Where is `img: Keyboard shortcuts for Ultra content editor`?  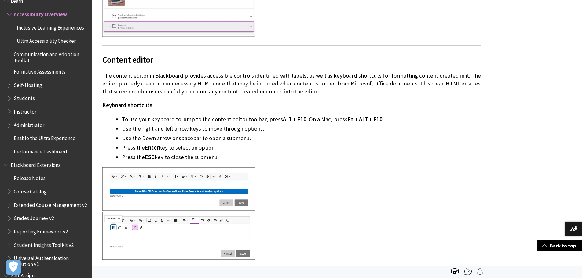 img: Keyboard shortcuts for Ultra content editor is located at coordinates (179, 189).